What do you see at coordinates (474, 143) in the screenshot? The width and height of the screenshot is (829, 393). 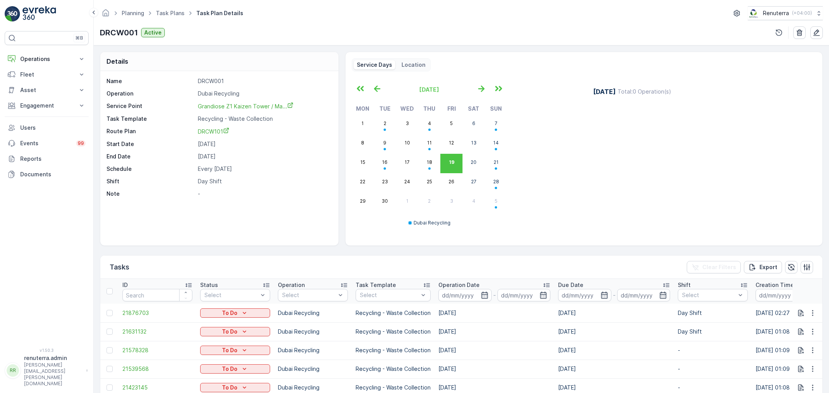 I see `abbr: September 13, 2025` at bounding box center [474, 143].